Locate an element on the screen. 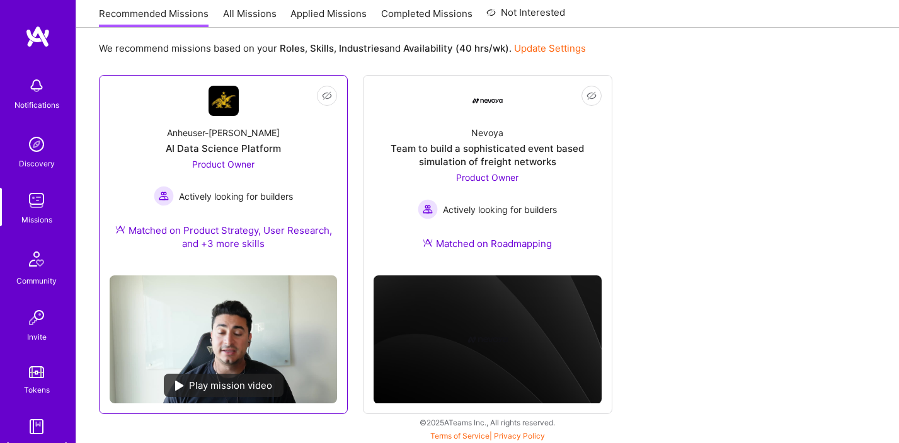  div: © 2025 ATeams Inc., All rights reserved. is located at coordinates (487, 422).